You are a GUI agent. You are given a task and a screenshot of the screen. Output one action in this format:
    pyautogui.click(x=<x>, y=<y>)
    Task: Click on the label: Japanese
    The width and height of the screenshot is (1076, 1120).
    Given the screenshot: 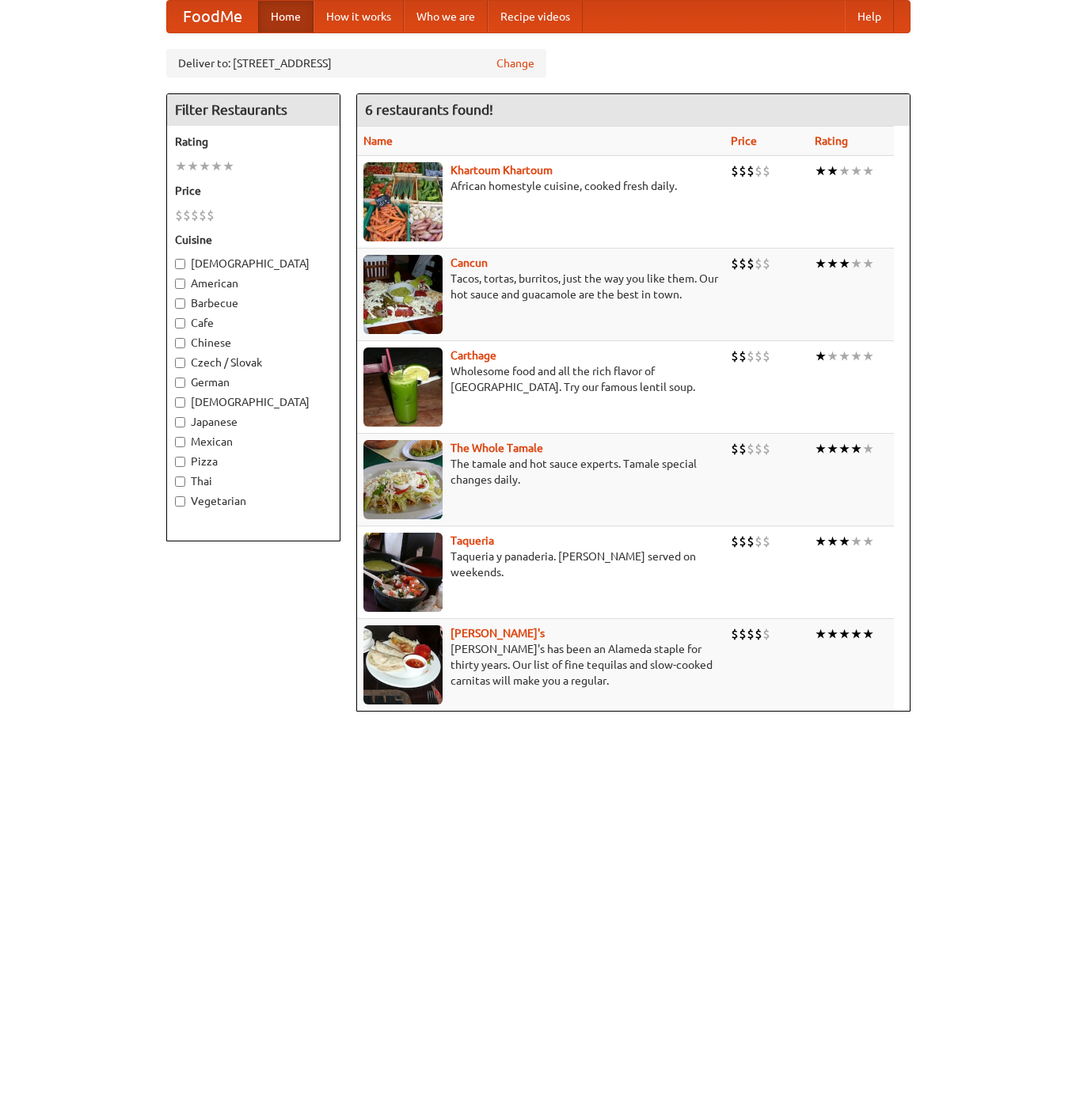 What is the action you would take?
    pyautogui.click(x=253, y=421)
    